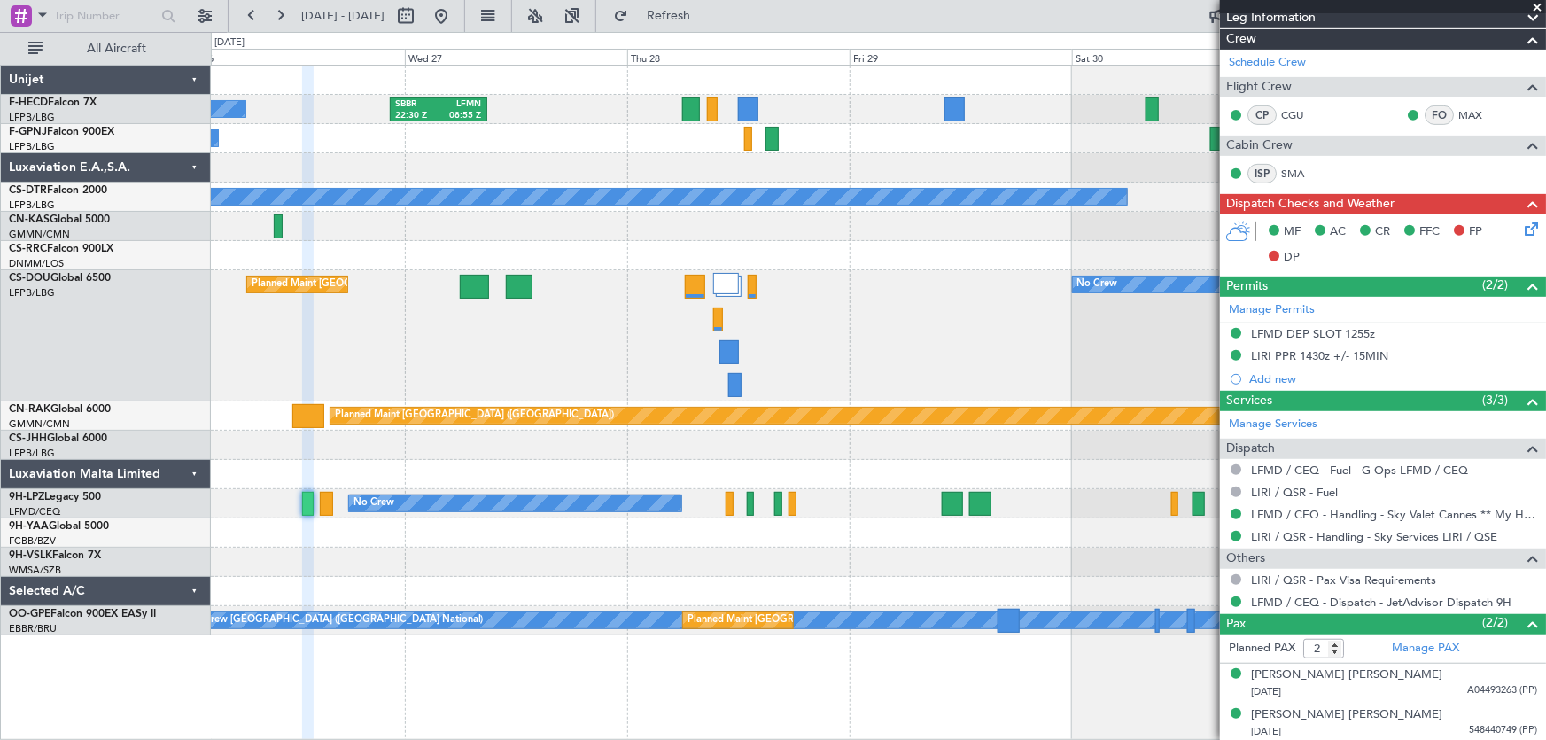 The image size is (1546, 740). What do you see at coordinates (61, 249) in the screenshot?
I see `a: CS-RRCFalcon 900LX` at bounding box center [61, 249].